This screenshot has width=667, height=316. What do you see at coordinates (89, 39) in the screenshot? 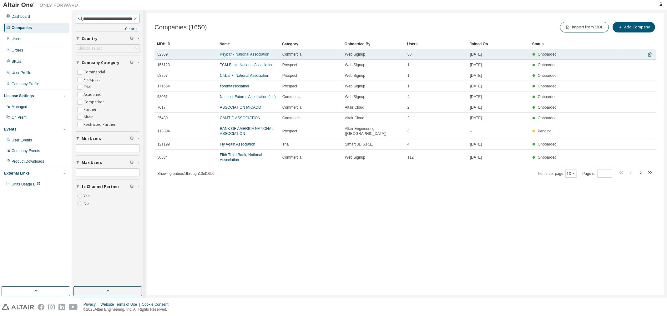
I see `span: Country` at bounding box center [89, 39].